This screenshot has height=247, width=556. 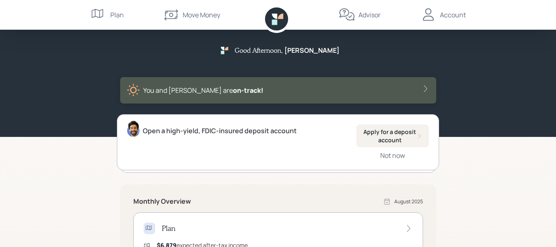 What do you see at coordinates (133, 128) in the screenshot?
I see `img: eric-schwartz-headshot.png` at bounding box center [133, 128].